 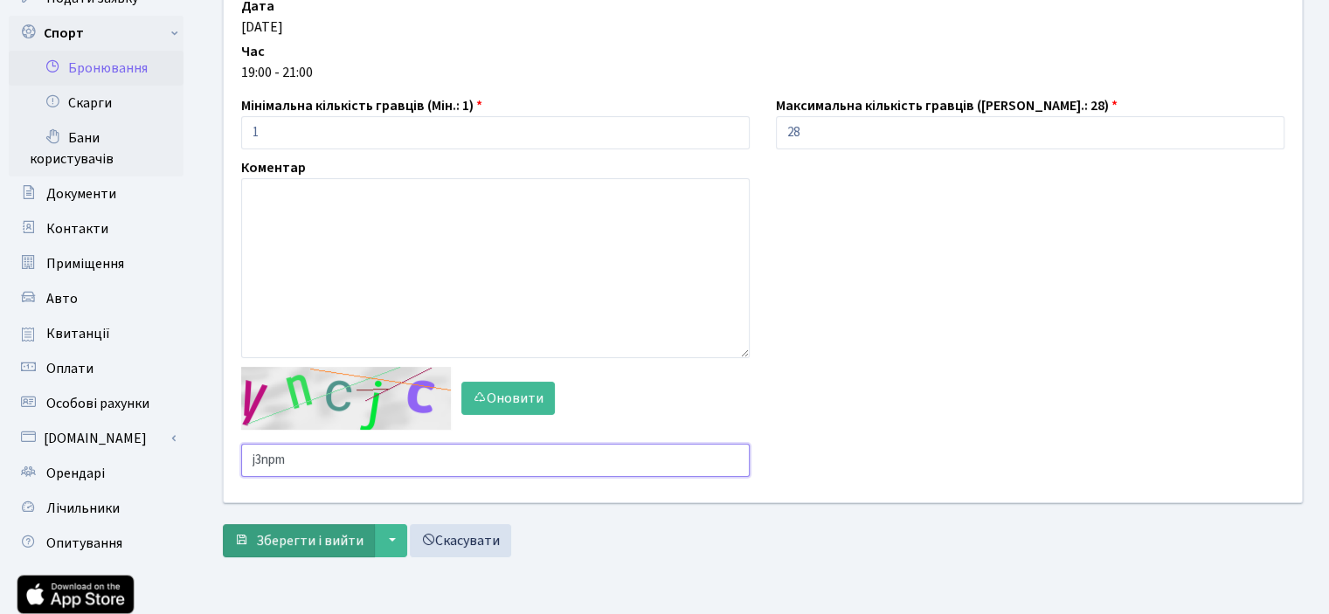 I want to click on a: Приміщення, so click(x=96, y=264).